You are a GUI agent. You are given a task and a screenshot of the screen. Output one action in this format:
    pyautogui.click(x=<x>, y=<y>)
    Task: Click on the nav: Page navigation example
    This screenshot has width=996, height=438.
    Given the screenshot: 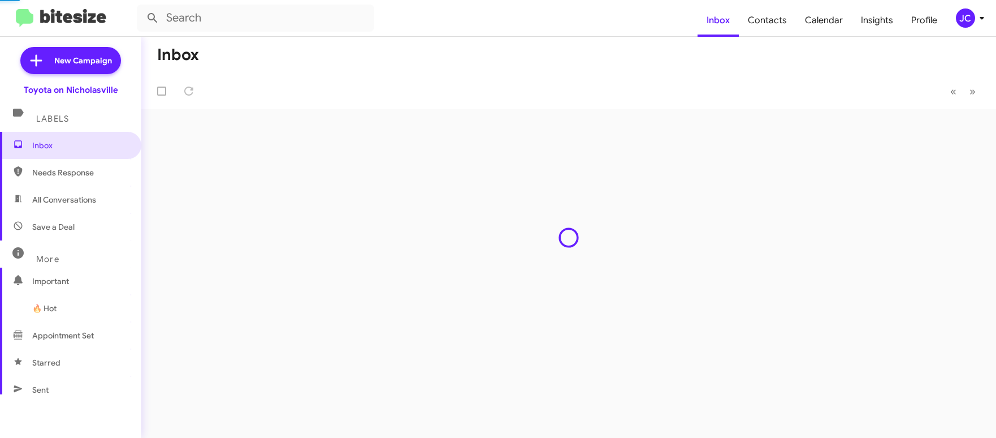 What is the action you would take?
    pyautogui.click(x=964, y=91)
    